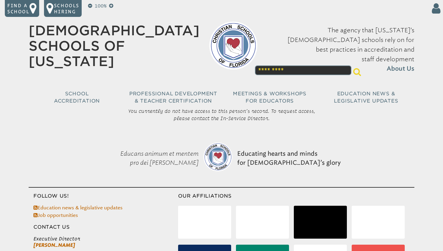 The height and width of the screenshot is (251, 443). I want to click on h3: Our Affiliations, so click(297, 196).